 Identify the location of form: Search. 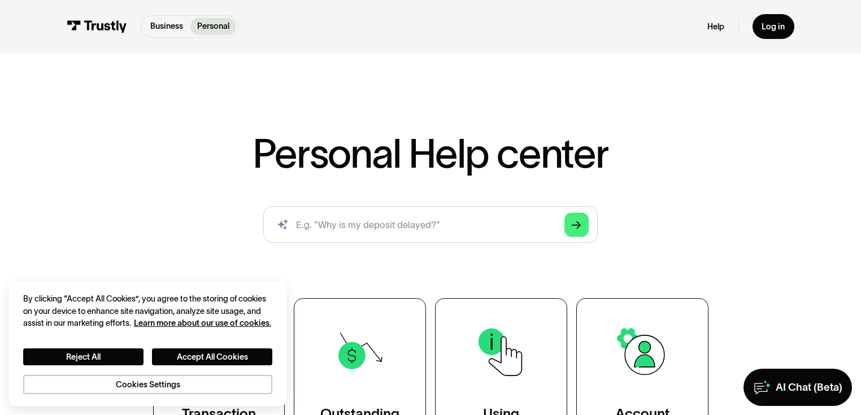
(430, 224).